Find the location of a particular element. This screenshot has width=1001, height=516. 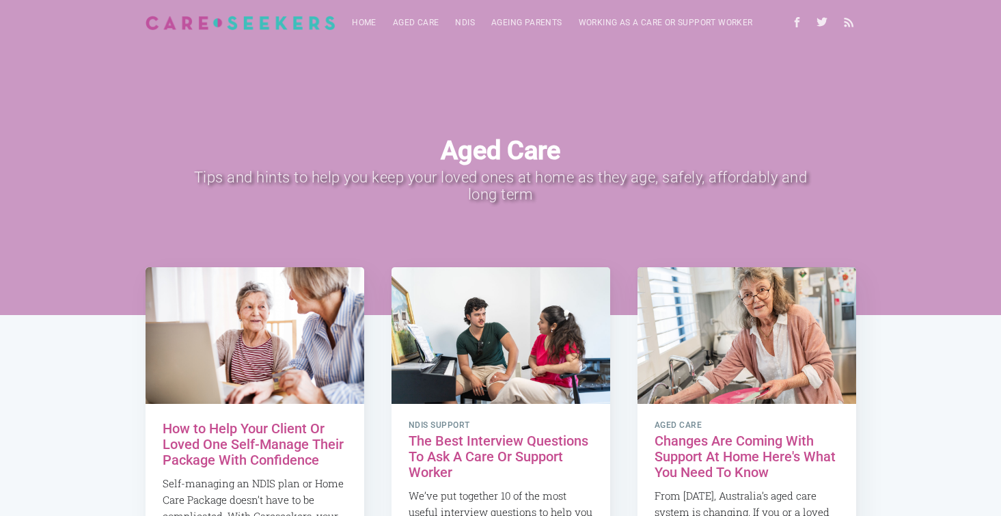

span: NDIS Support is located at coordinates (501, 426).